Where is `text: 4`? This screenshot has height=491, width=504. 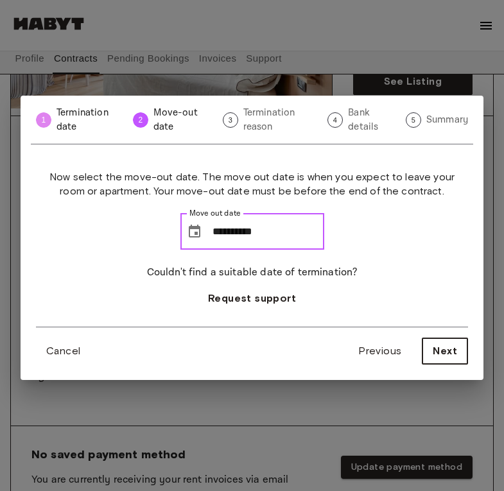
text: 4 is located at coordinates (335, 120).